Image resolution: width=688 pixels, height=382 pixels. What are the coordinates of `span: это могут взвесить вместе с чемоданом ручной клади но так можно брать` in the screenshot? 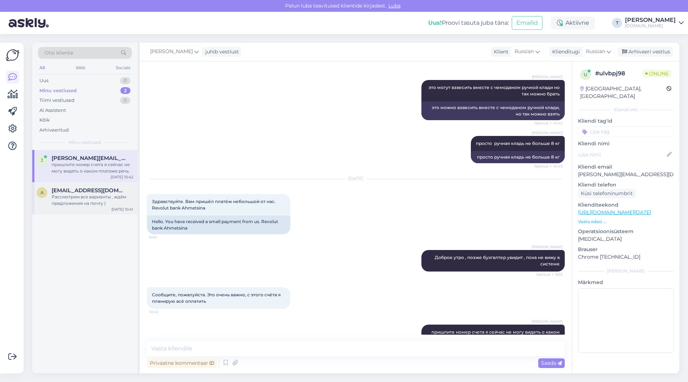 It's located at (495, 90).